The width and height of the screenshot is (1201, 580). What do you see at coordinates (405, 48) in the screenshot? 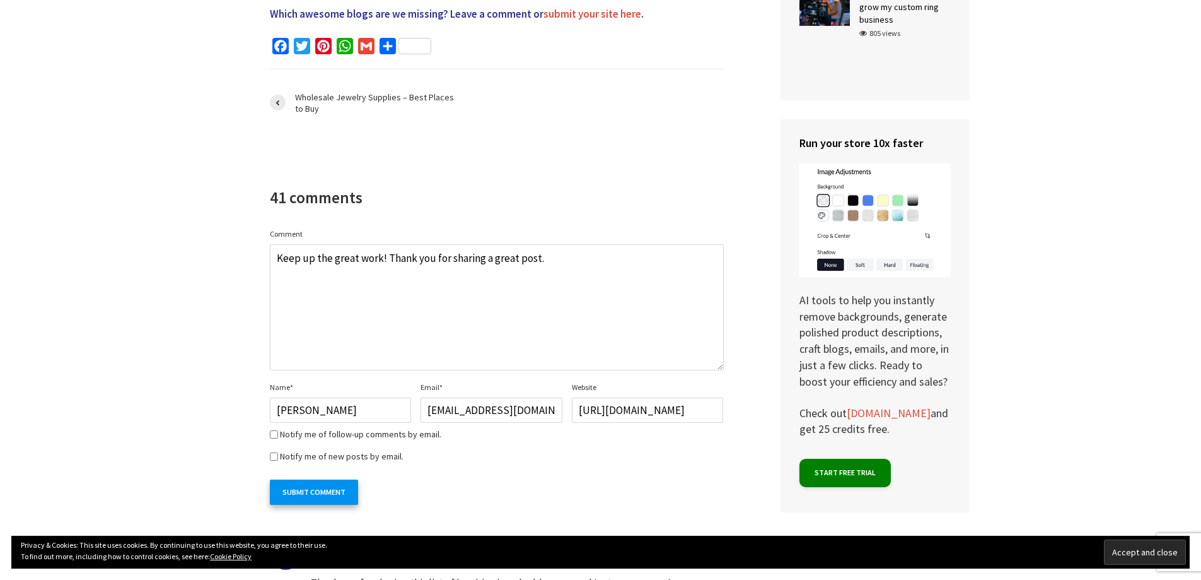
I see `a: Share` at bounding box center [405, 48].